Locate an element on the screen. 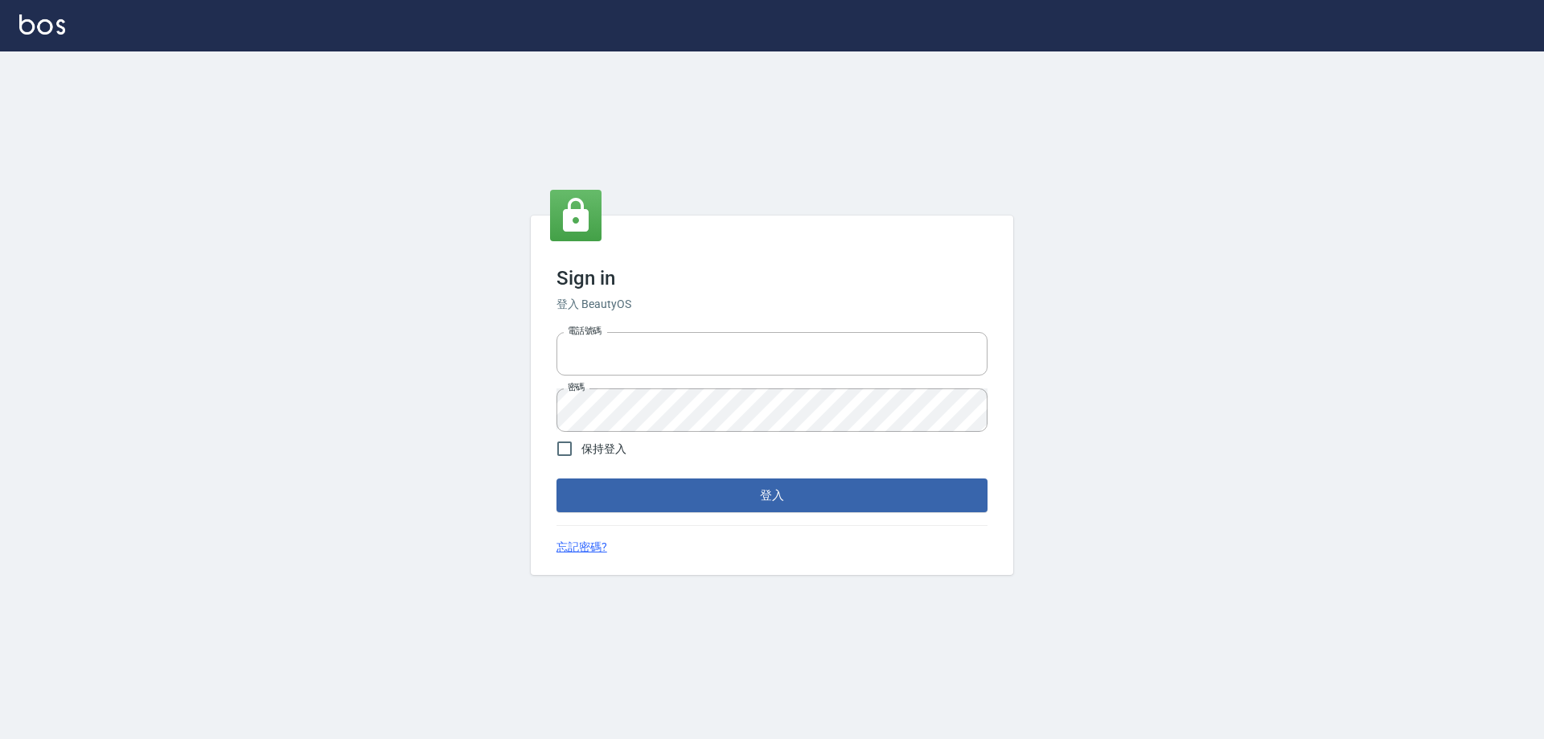 This screenshot has height=739, width=1544. h3: Sign in is located at coordinates (772, 278).